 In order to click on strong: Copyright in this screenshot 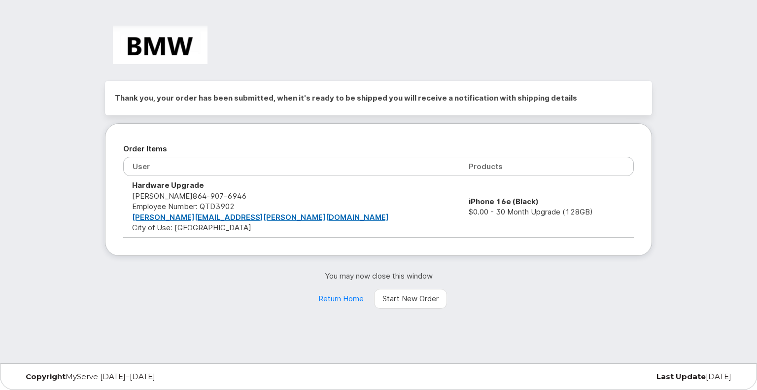, I will do `click(45, 376)`.